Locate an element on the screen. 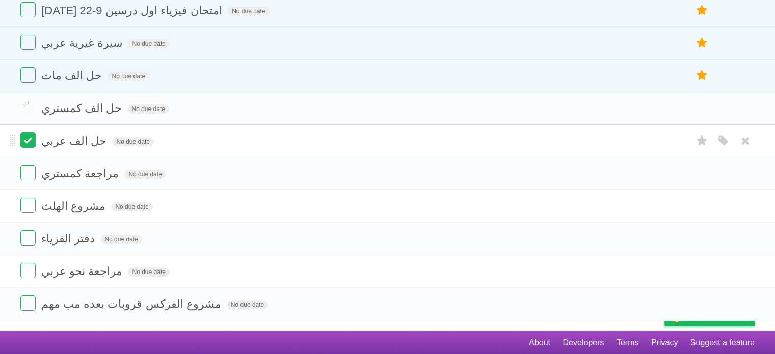 This screenshot has height=354, width=775. span: حل الف عربي is located at coordinates (75, 141).